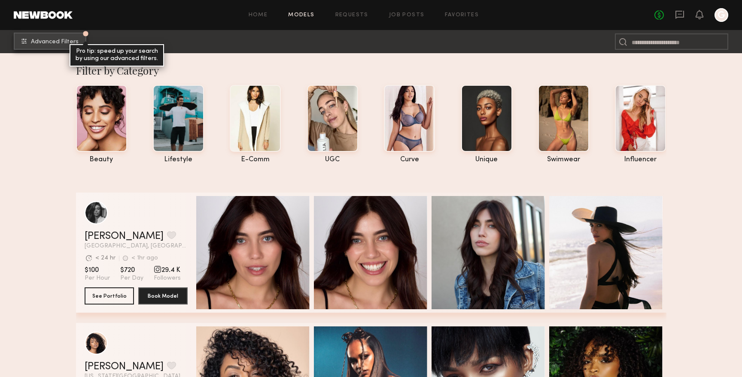 The height and width of the screenshot is (377, 742). Describe the element at coordinates (371, 70) in the screenshot. I see `div: Filter by Category` at that location.